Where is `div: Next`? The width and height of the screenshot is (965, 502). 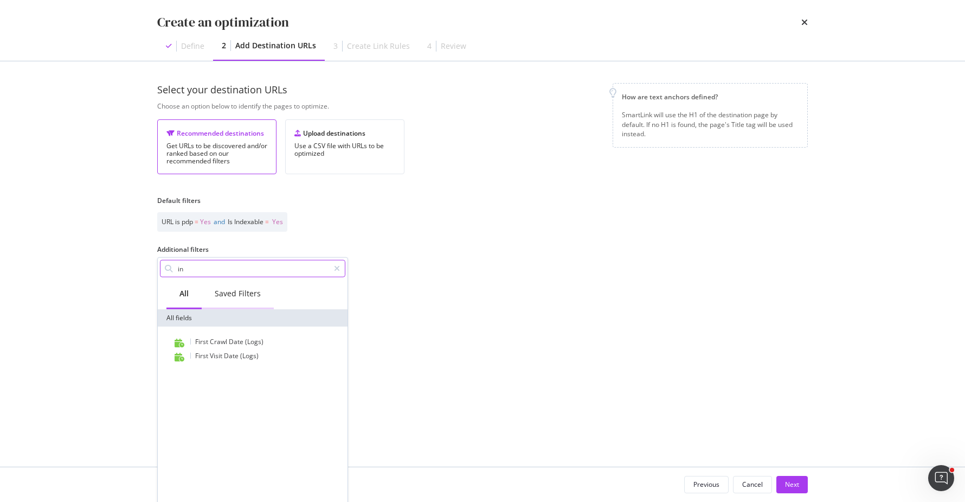 div: Next is located at coordinates (792, 484).